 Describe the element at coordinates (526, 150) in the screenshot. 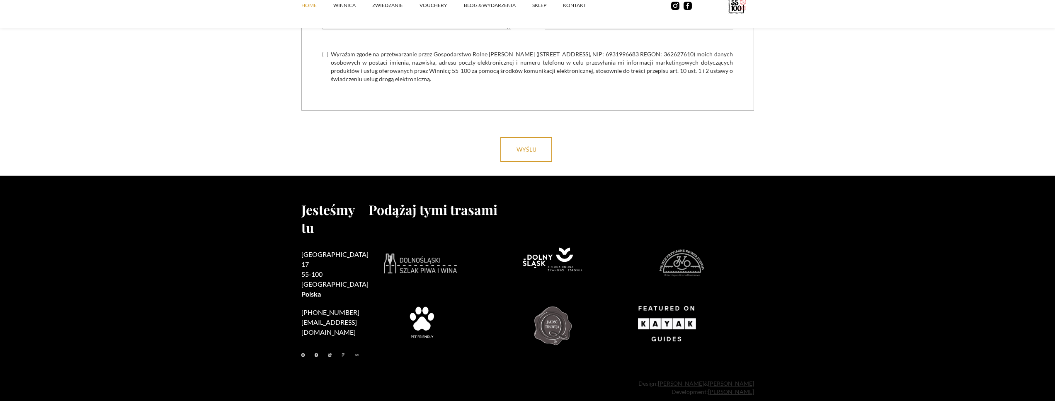

I see `input: wyślij` at that location.